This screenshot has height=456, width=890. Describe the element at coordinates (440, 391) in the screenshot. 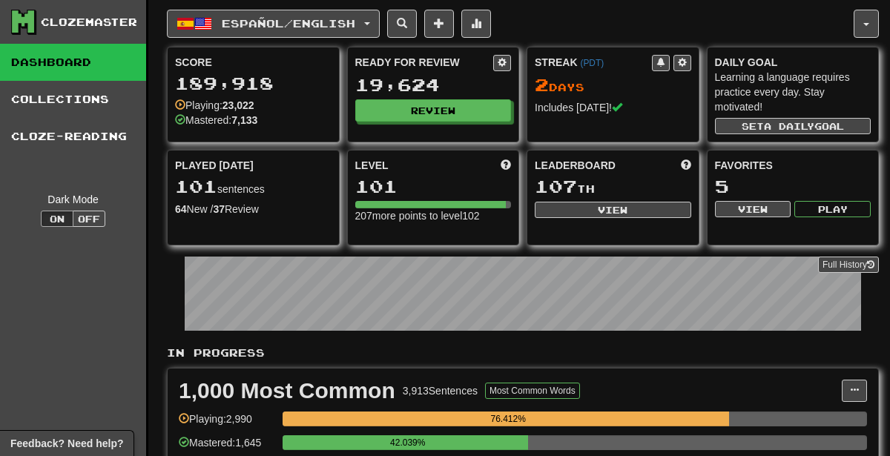

I see `div: 3,913 Sentences` at that location.